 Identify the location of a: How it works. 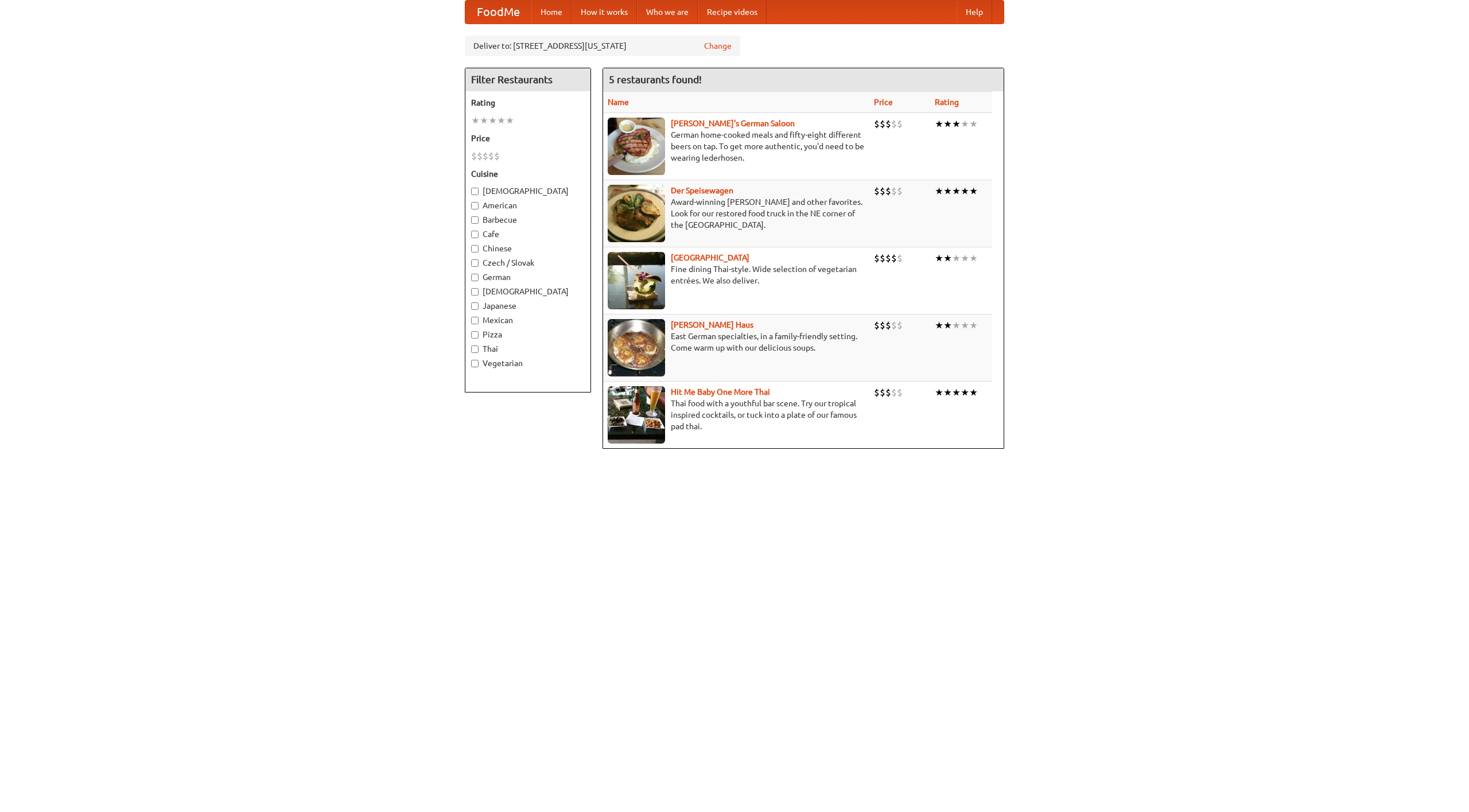
(604, 12).